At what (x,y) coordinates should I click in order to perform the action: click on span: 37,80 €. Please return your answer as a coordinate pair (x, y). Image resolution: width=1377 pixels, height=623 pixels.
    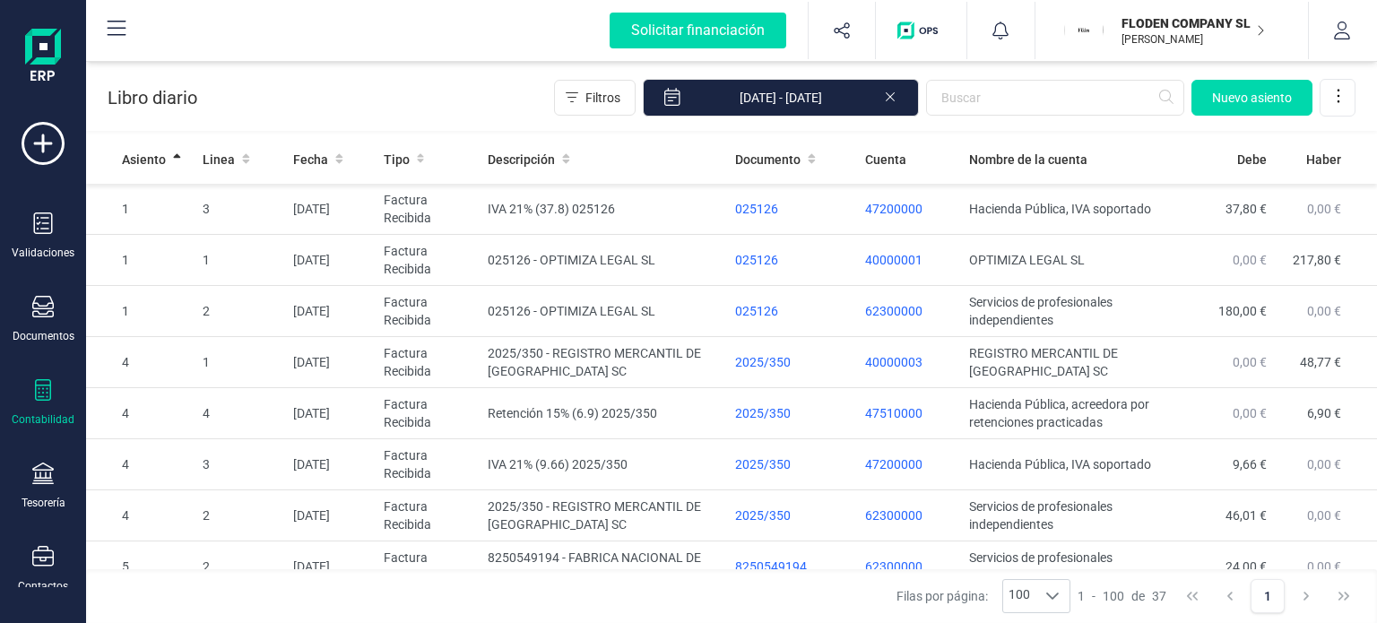
    Looking at the image, I should click on (1246, 209).